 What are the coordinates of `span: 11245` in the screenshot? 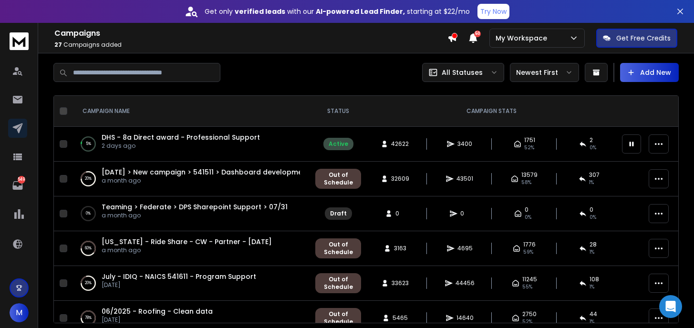 It's located at (530, 280).